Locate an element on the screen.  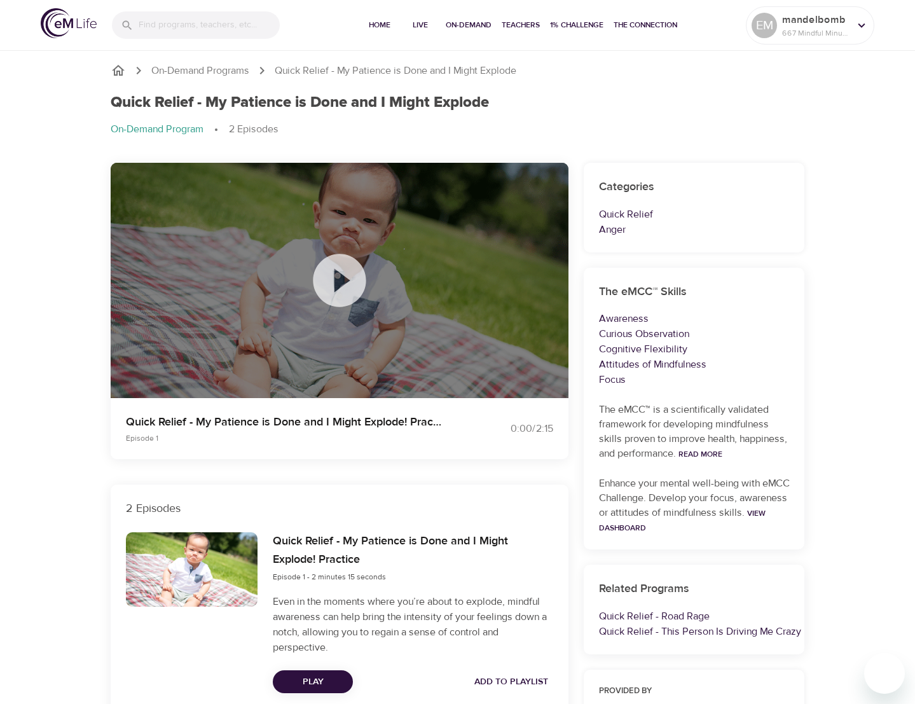
p: Episode 1 is located at coordinates (284, 438).